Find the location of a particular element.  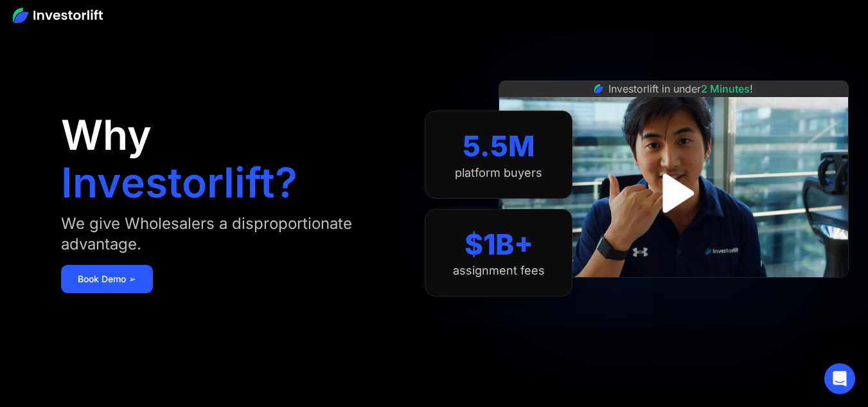

h1: Investorlift? is located at coordinates (179, 182).